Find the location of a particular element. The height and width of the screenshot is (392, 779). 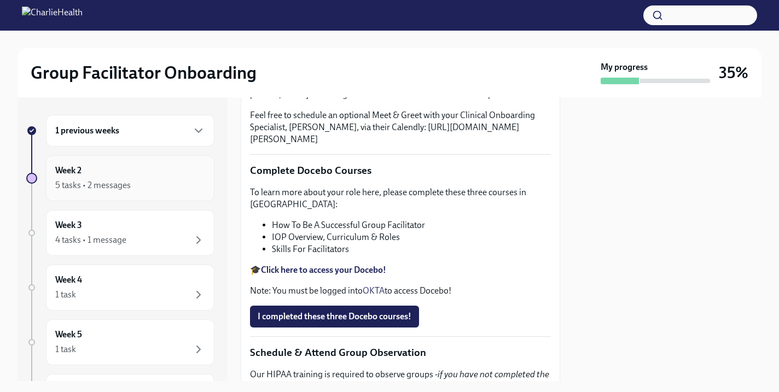

h6: Week 5 is located at coordinates (68, 335).